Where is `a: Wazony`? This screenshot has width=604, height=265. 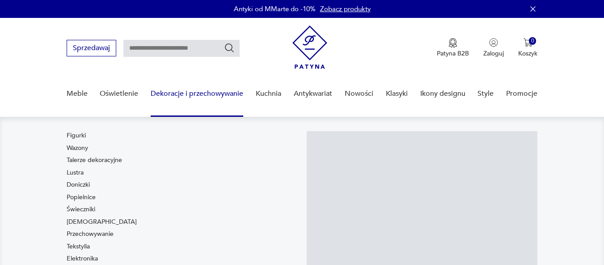
a: Wazony is located at coordinates (77, 148).